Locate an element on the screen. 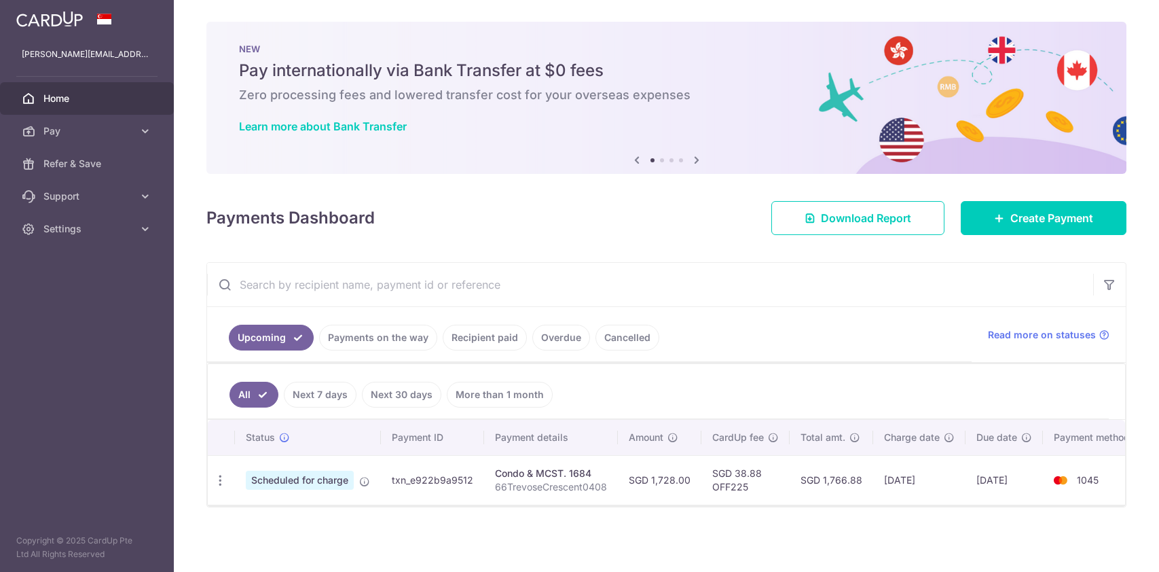 The width and height of the screenshot is (1159, 572). td: txn_e922b9a9512 is located at coordinates (433, 479).